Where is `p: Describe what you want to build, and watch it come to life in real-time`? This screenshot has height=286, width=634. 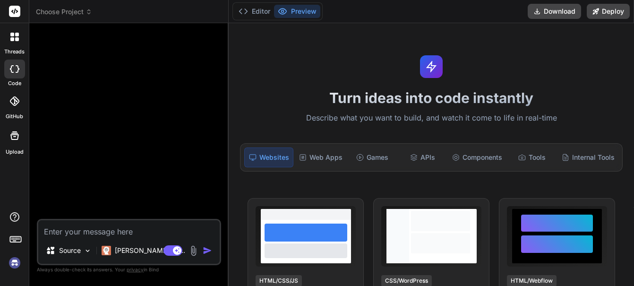 p: Describe what you want to build, and watch it come to life in real-time is located at coordinates (431, 118).